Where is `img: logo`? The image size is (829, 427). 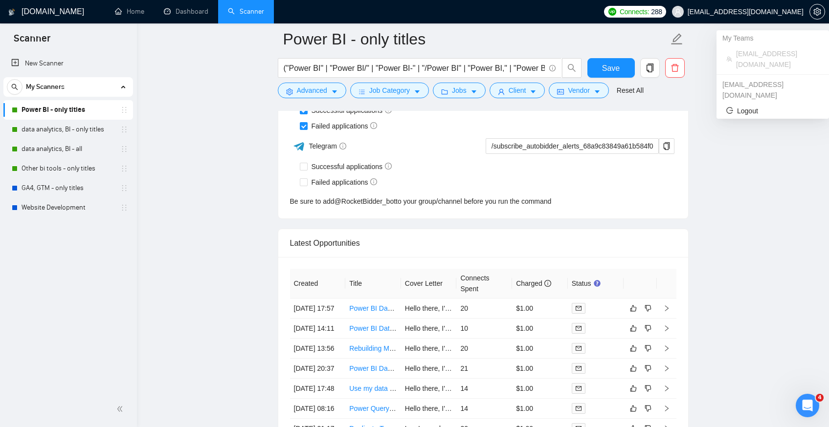 img: logo is located at coordinates (12, 12).